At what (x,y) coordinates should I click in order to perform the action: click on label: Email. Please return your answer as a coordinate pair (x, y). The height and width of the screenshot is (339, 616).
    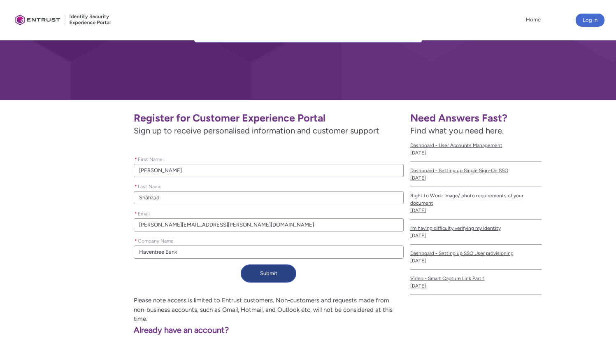
    Looking at the image, I should click on (143, 213).